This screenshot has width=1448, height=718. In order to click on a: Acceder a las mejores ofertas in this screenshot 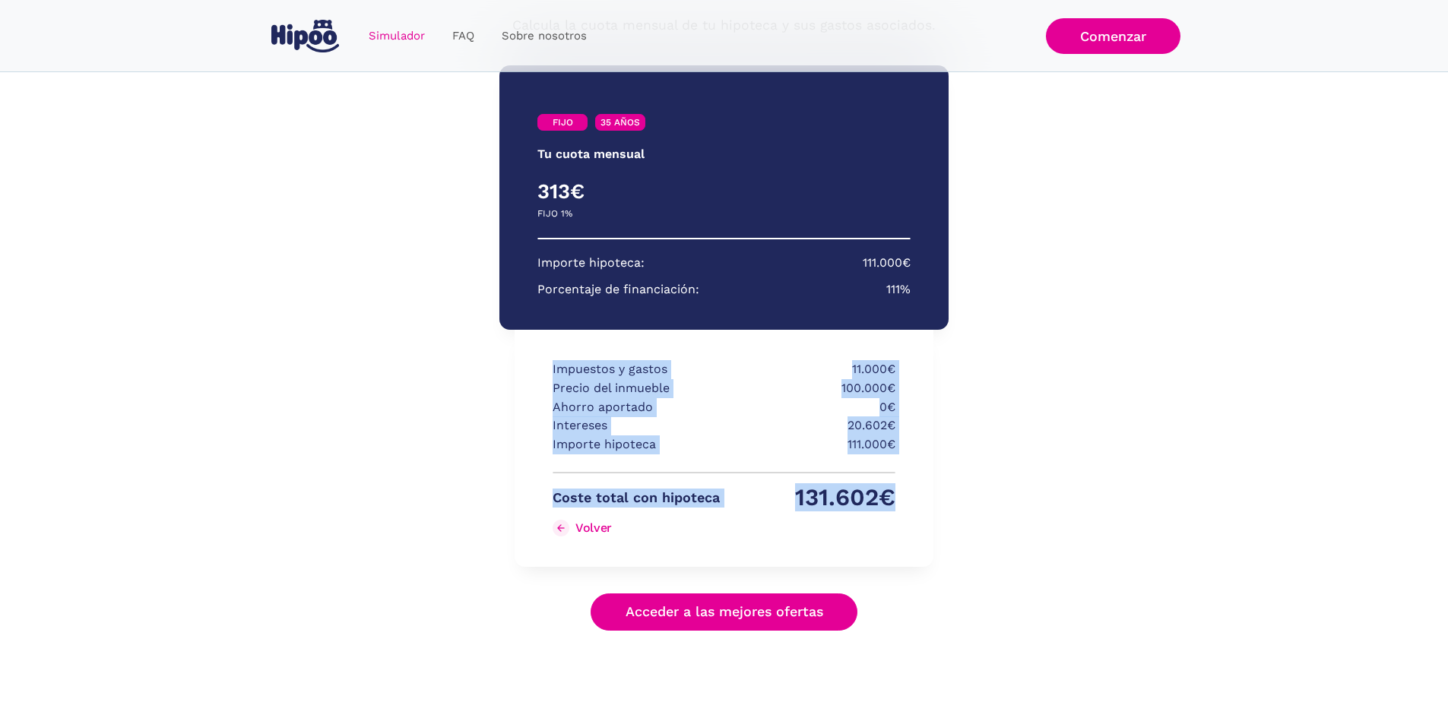, I will do `click(724, 612)`.